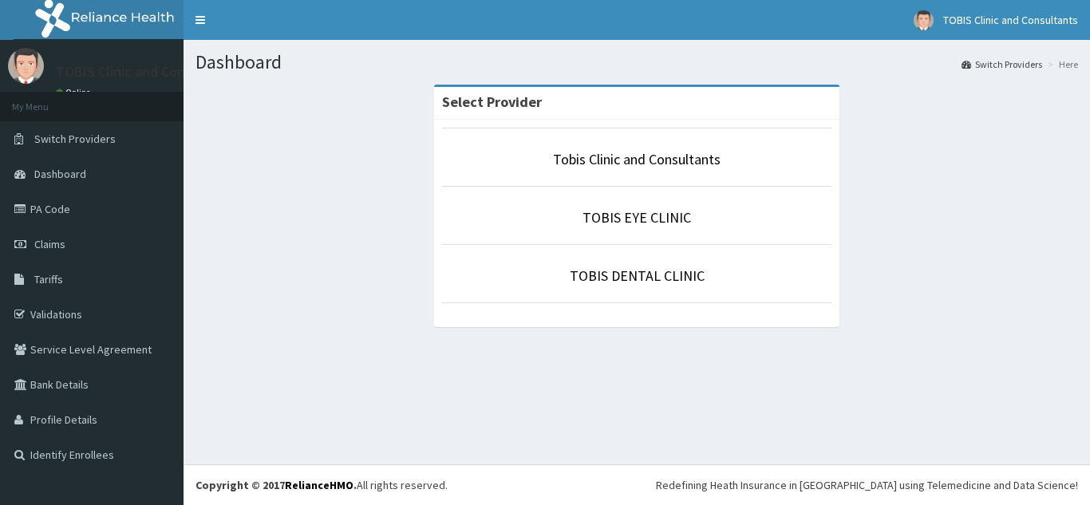  Describe the element at coordinates (491, 101) in the screenshot. I see `strong: Select Provider` at that location.